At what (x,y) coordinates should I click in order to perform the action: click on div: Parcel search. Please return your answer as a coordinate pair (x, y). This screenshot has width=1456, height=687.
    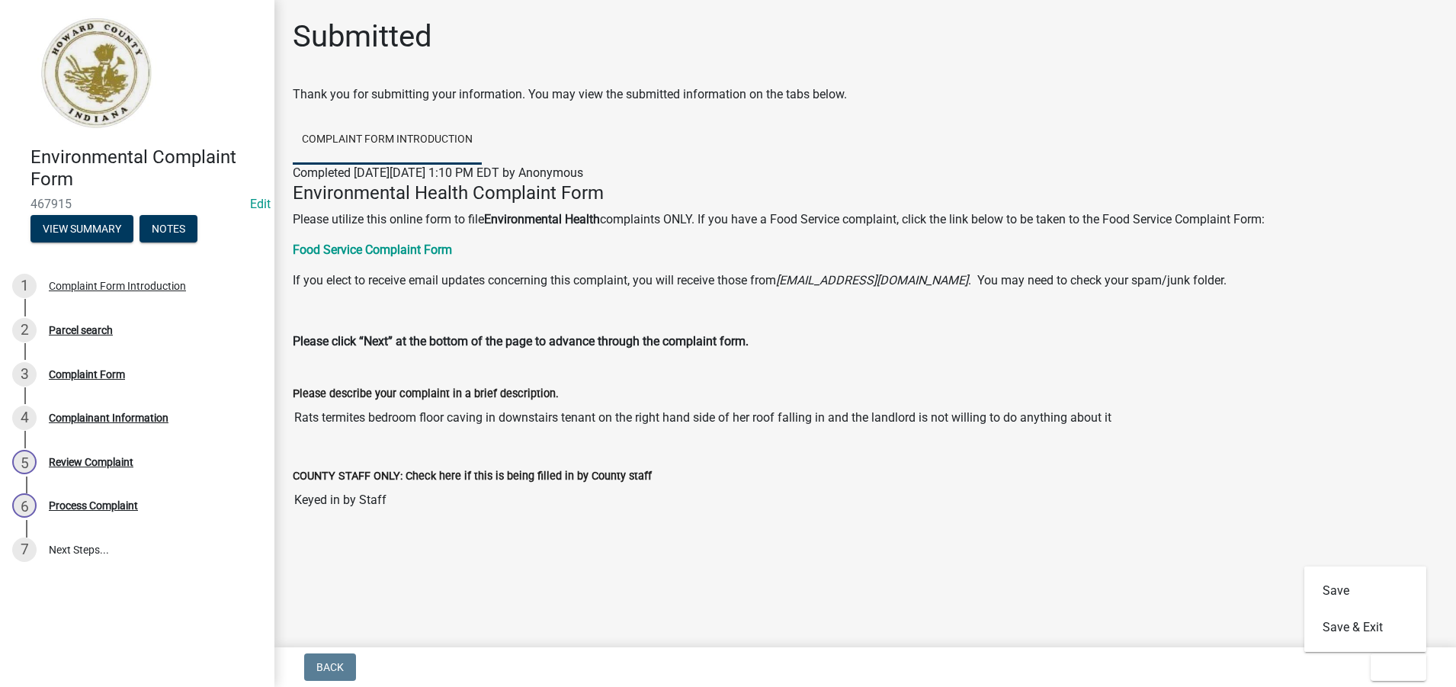
    Looking at the image, I should click on (81, 330).